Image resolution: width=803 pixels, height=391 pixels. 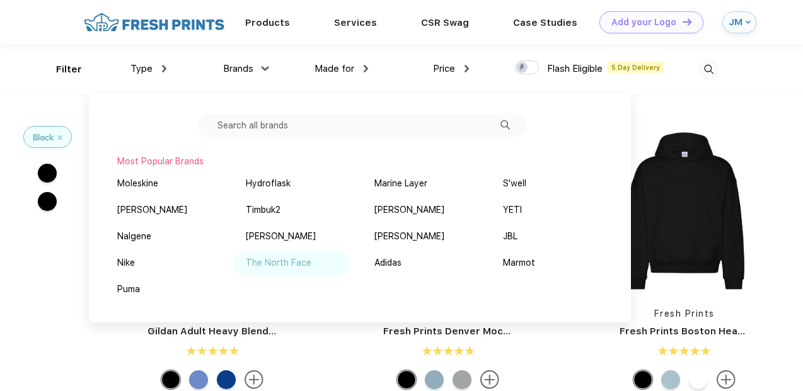 I want to click on div: Nike, so click(x=126, y=263).